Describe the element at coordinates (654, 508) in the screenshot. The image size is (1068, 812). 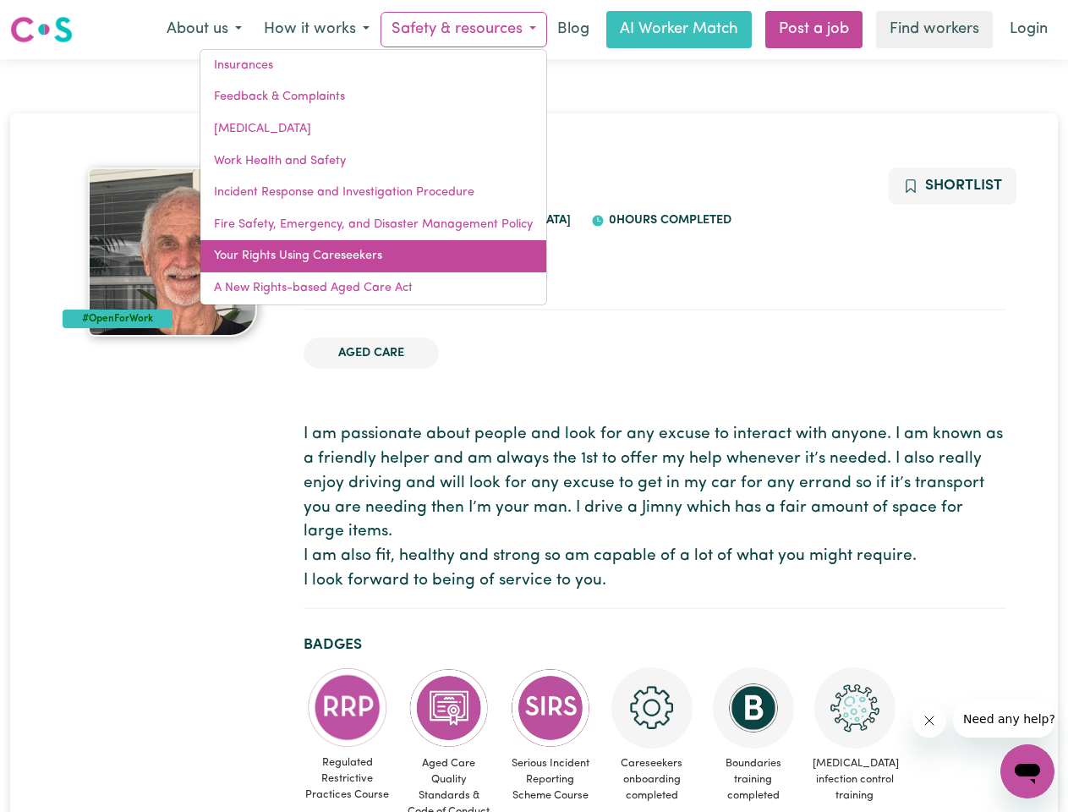
I see `p: I am passionate about people and look for any excuse to interact with anyone. I am known as a fri...` at that location.